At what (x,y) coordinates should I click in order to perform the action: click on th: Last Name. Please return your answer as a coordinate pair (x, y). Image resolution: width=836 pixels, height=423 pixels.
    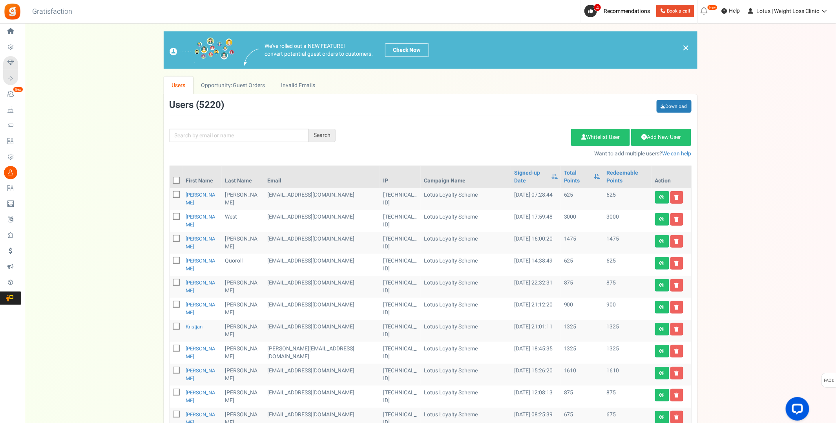
    Looking at the image, I should click on (243, 177).